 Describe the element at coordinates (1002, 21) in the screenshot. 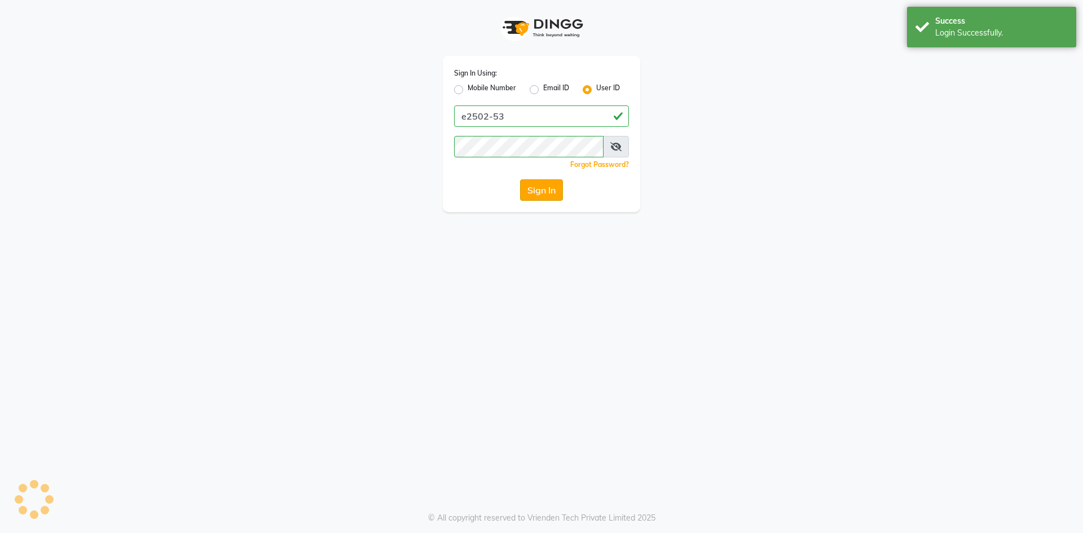

I see `div: Success` at that location.